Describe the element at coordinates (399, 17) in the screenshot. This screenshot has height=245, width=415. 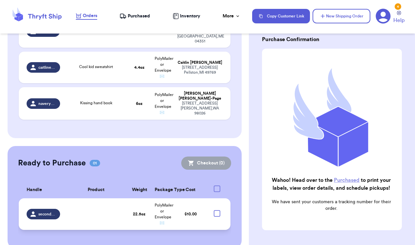
I see `a: Help` at that location.